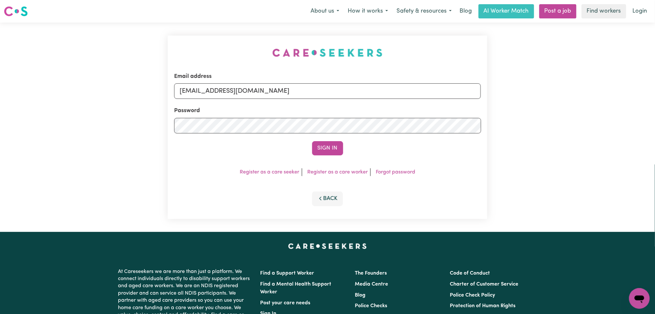 The image size is (655, 314). Describe the element at coordinates (470, 274) in the screenshot. I see `a: Code of Conduct` at that location.